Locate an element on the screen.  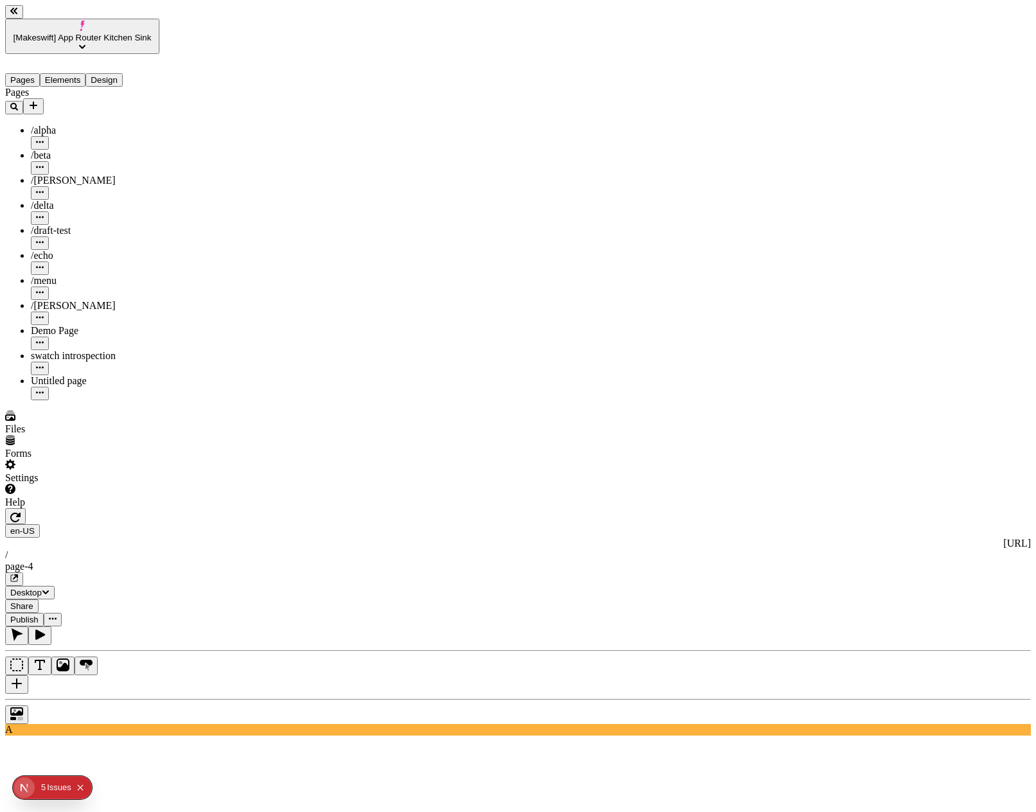
div: Forms is located at coordinates (82, 454).